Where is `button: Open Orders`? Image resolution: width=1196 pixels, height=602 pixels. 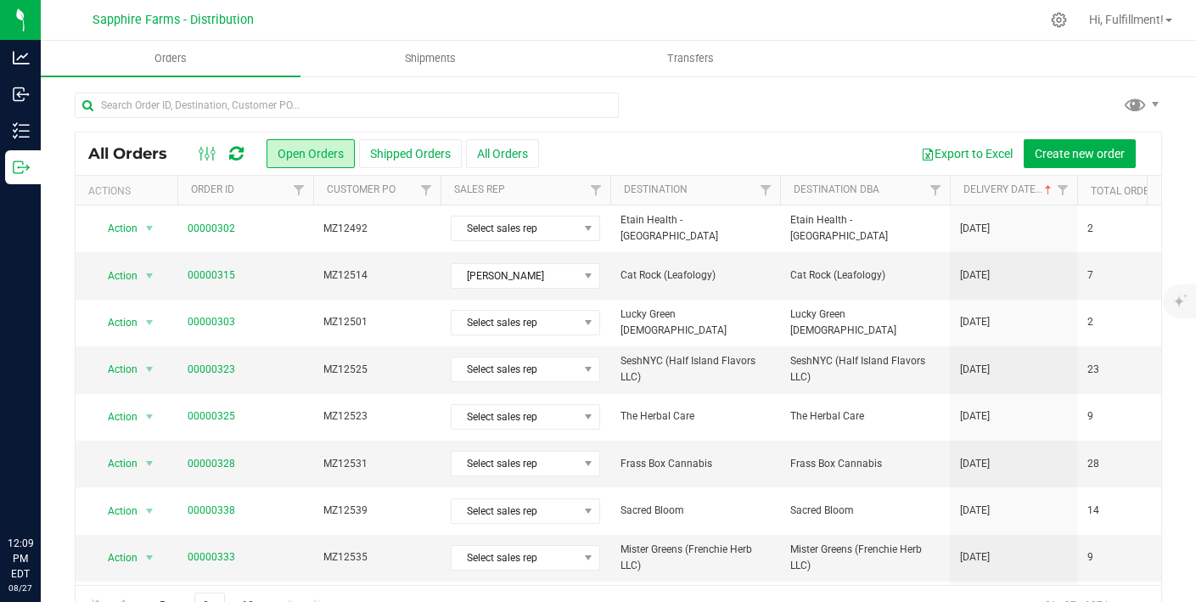
button: Open Orders is located at coordinates (311, 154).